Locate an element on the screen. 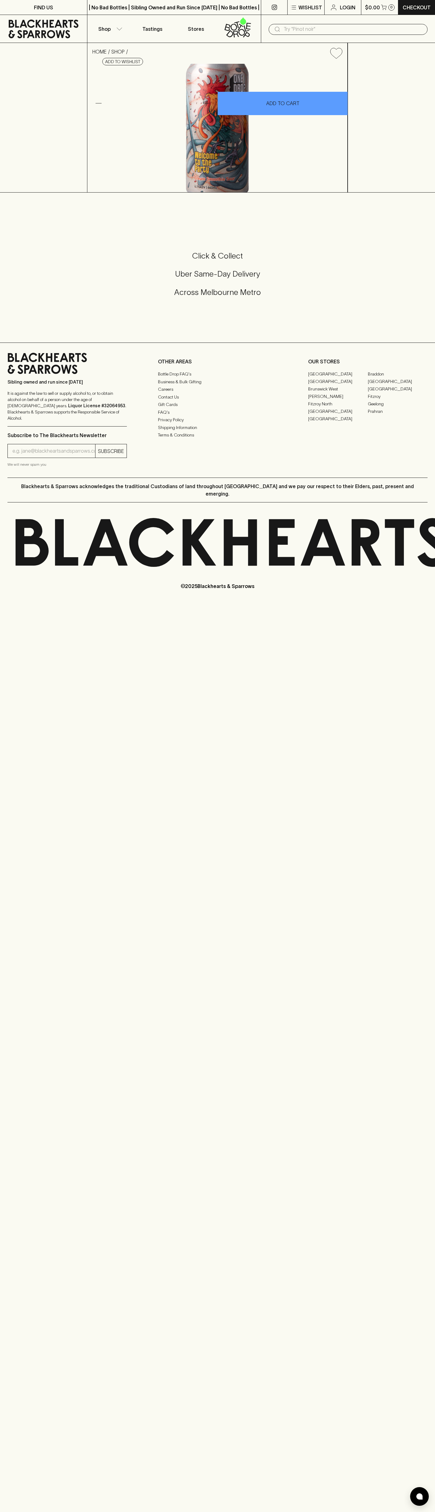 The width and height of the screenshot is (435, 1512). div: Call to action block is located at coordinates (217, 278).